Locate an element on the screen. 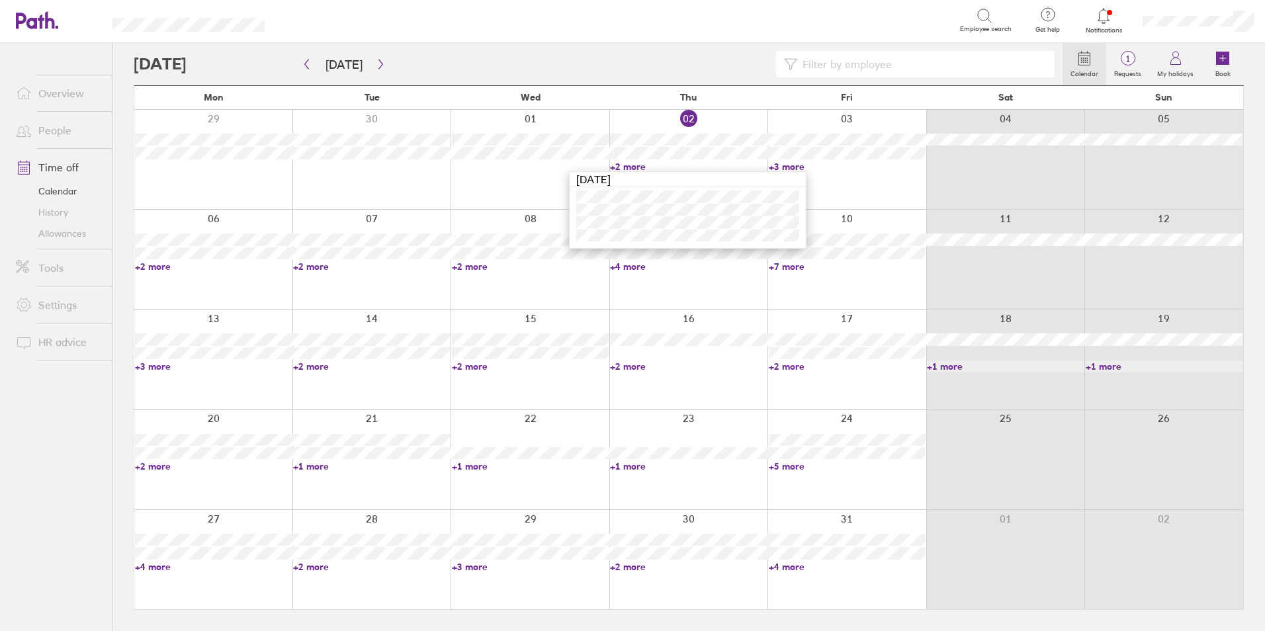 The width and height of the screenshot is (1265, 631). div: Search is located at coordinates (317, 20).